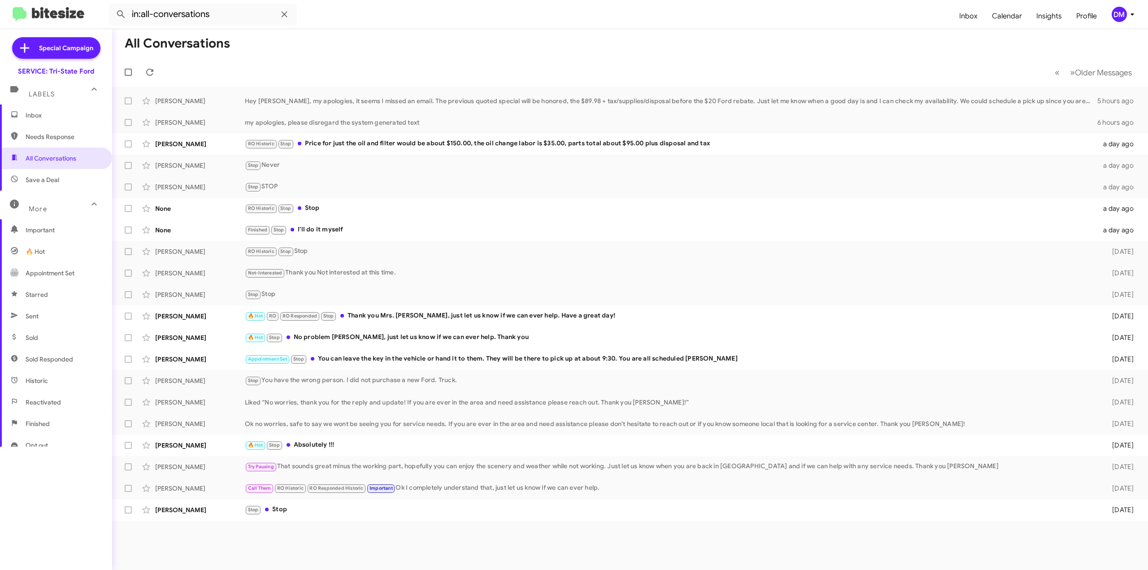  I want to click on span: Sold Responded, so click(49, 359).